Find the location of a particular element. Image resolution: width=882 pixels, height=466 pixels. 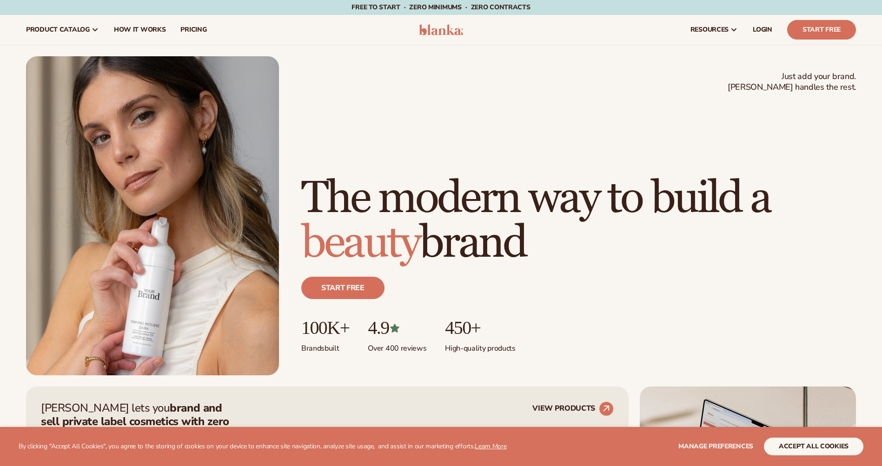

a: resources is located at coordinates (715, 30).